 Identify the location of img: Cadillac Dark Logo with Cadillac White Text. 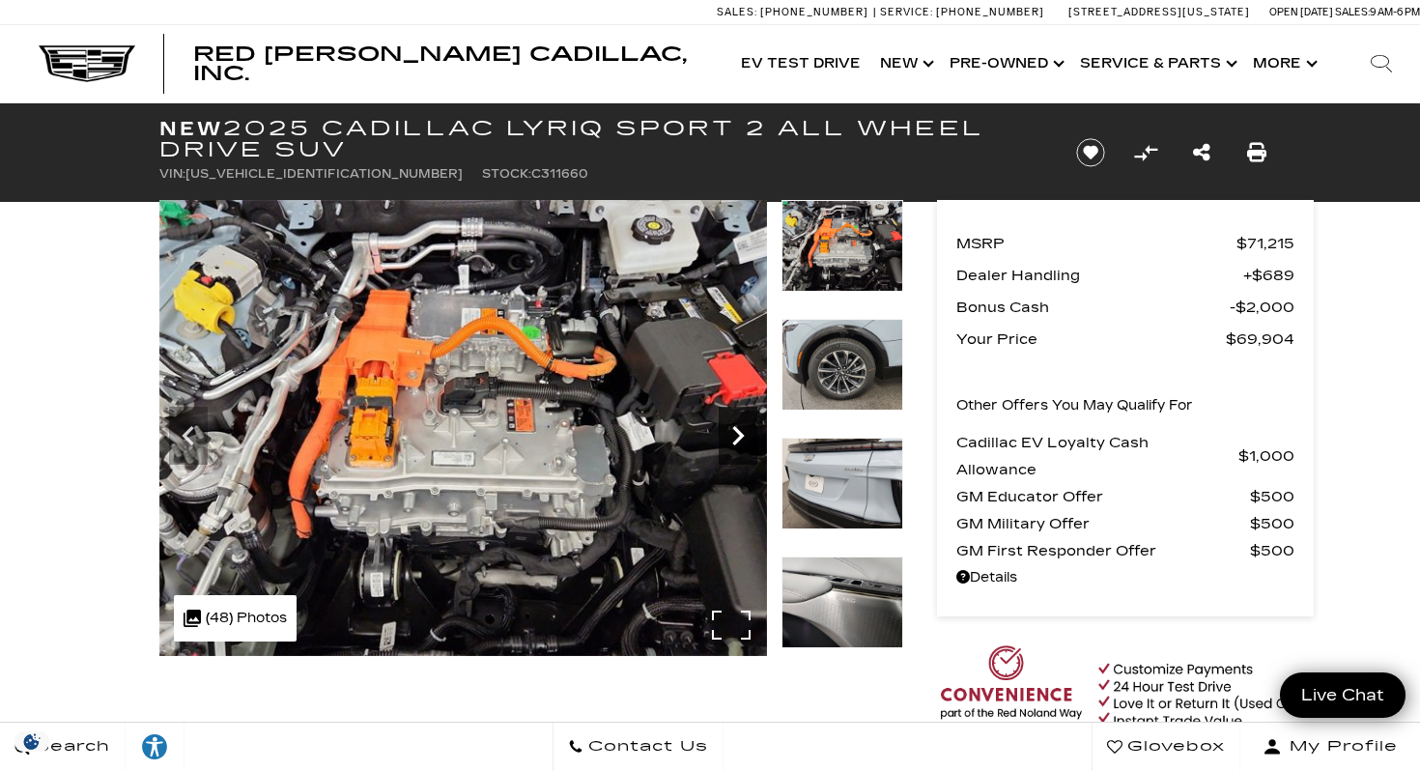
(87, 64).